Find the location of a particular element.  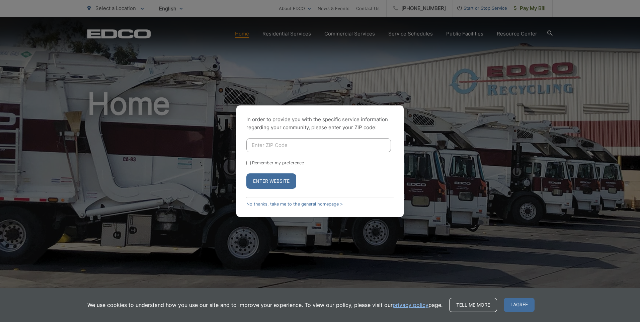

span: I agree is located at coordinates (519, 305).